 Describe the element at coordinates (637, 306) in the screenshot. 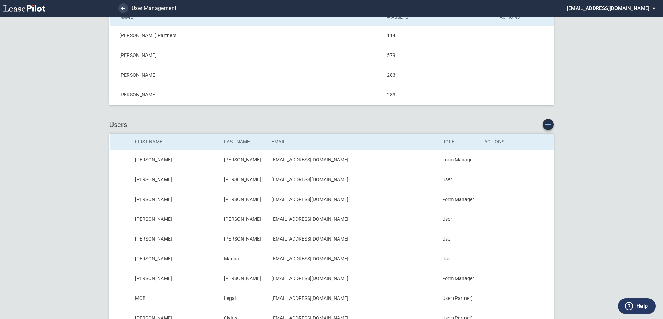

I see `button: Help` at that location.